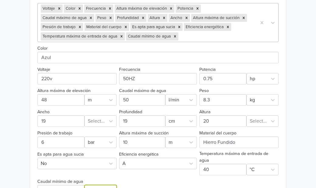 The width and height of the screenshot is (316, 188). What do you see at coordinates (218, 134) in the screenshot?
I see `label: Material del cuerpo` at bounding box center [218, 134].